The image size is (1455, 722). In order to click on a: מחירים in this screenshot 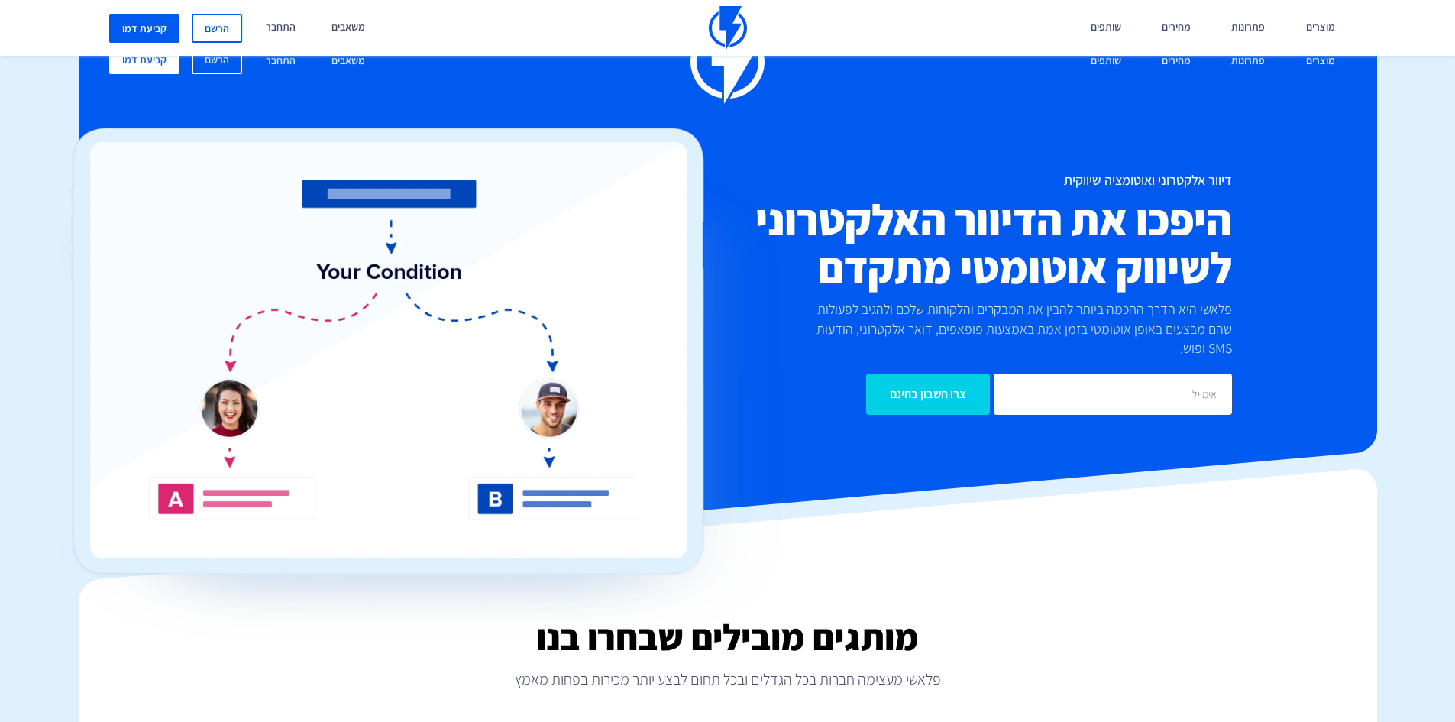, I will do `click(1176, 61)`.